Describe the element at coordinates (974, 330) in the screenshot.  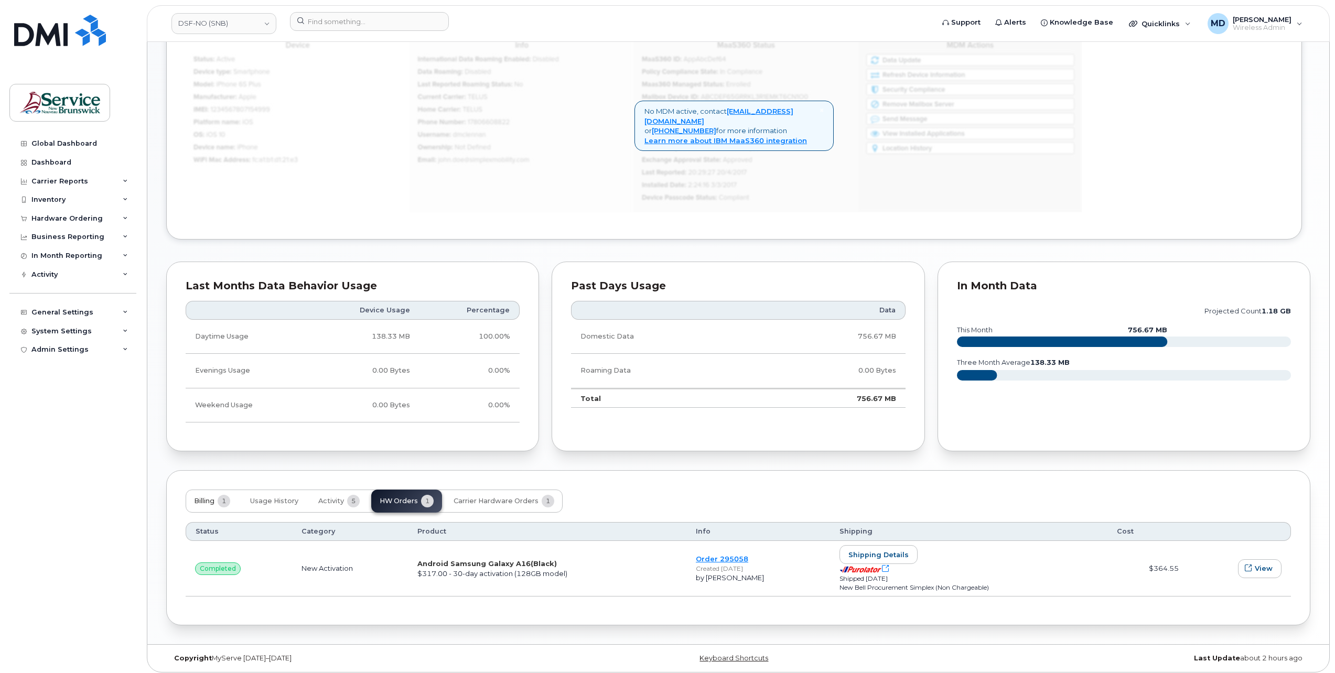
I see `text: this month` at that location.